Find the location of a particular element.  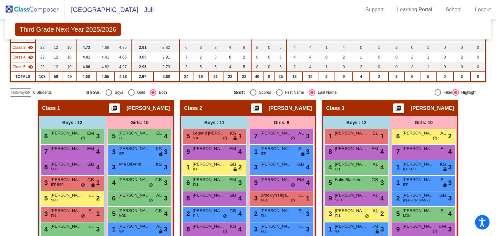

span: Class 1 is located at coordinates (51, 108).